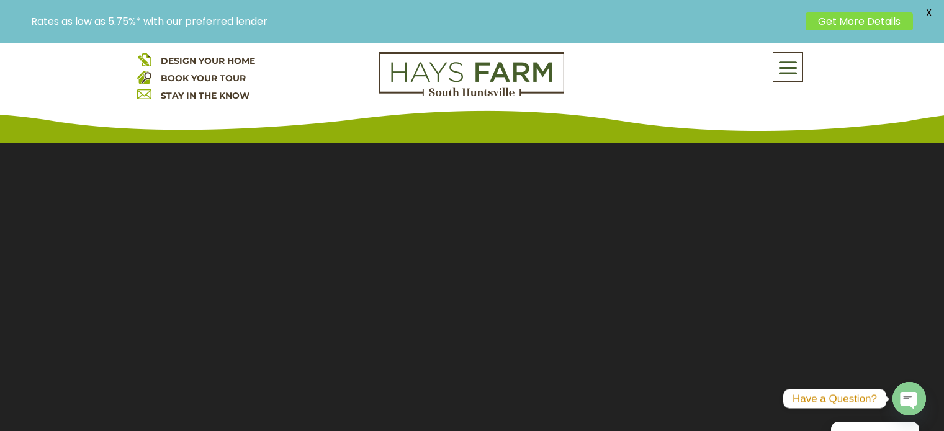 The height and width of the screenshot is (431, 944). What do you see at coordinates (208, 61) in the screenshot?
I see `span: DESIGN YOUR HOME` at bounding box center [208, 61].